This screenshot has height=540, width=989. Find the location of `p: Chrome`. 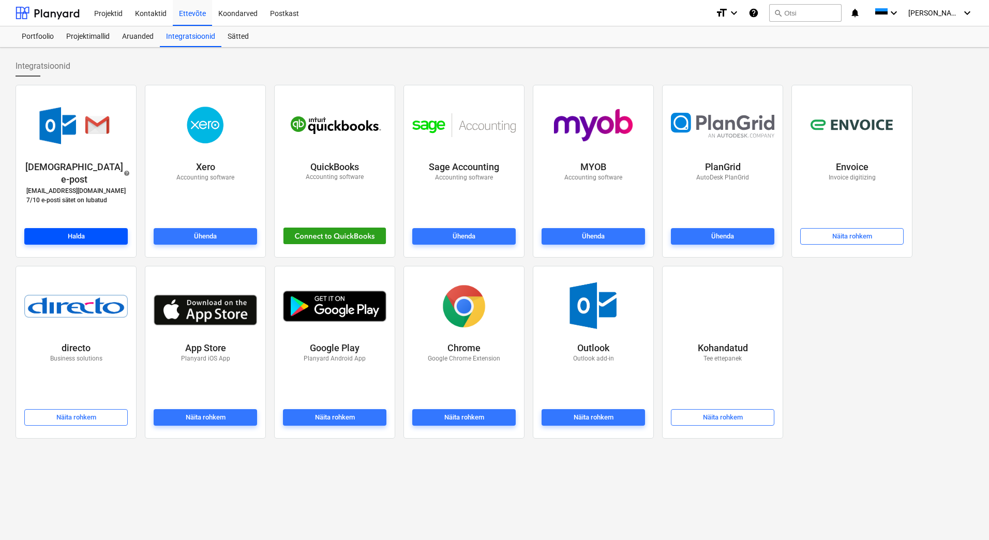

p: Chrome is located at coordinates (464, 348).